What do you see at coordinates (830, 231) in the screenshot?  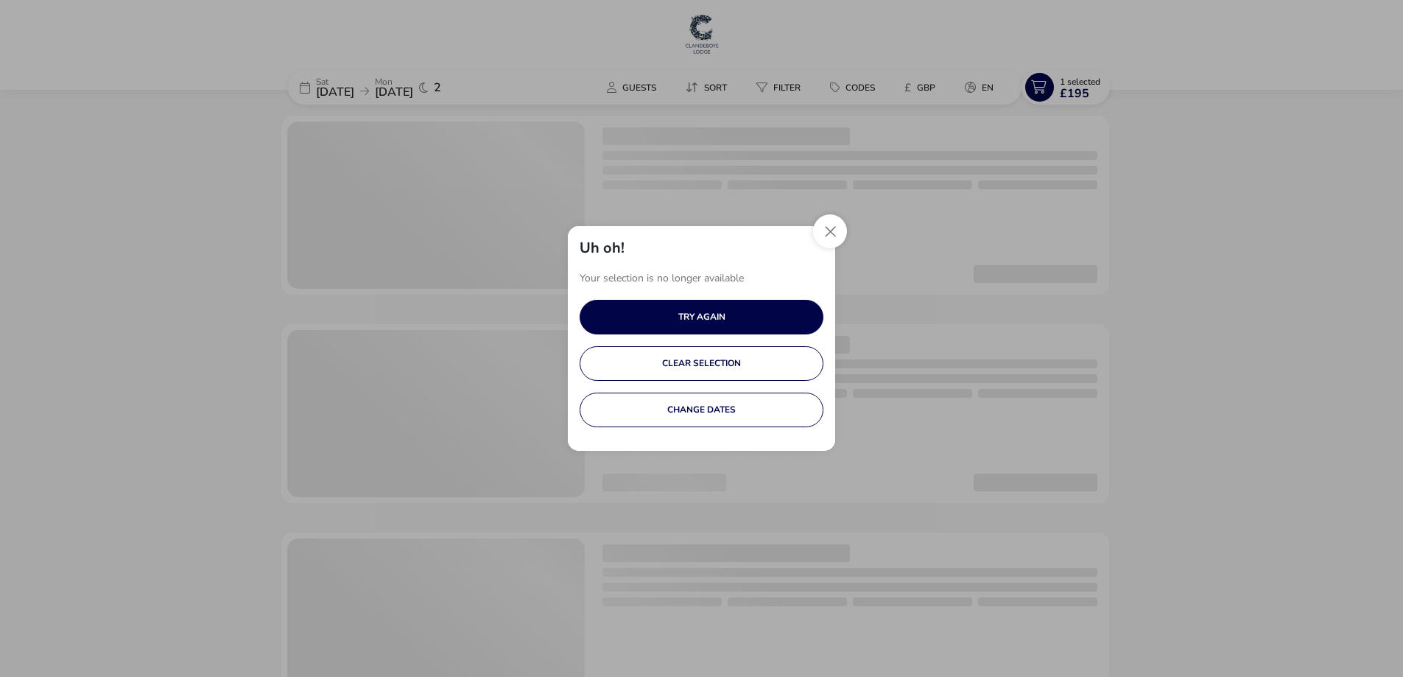 I see `button: Close` at bounding box center [830, 231].